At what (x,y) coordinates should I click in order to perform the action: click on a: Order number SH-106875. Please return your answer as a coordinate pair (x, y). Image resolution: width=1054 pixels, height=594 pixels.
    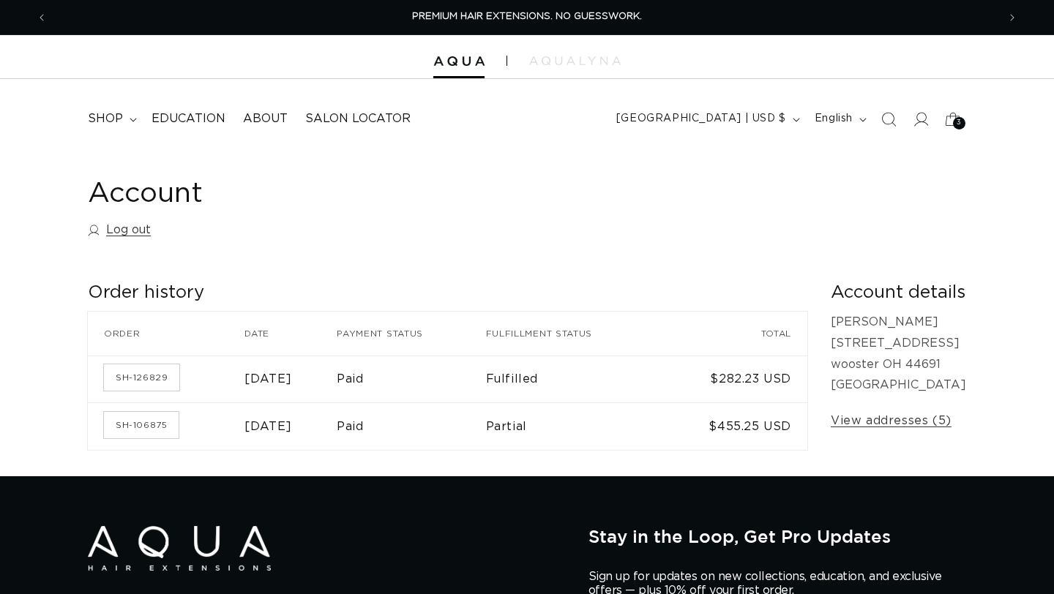
    Looking at the image, I should click on (141, 425).